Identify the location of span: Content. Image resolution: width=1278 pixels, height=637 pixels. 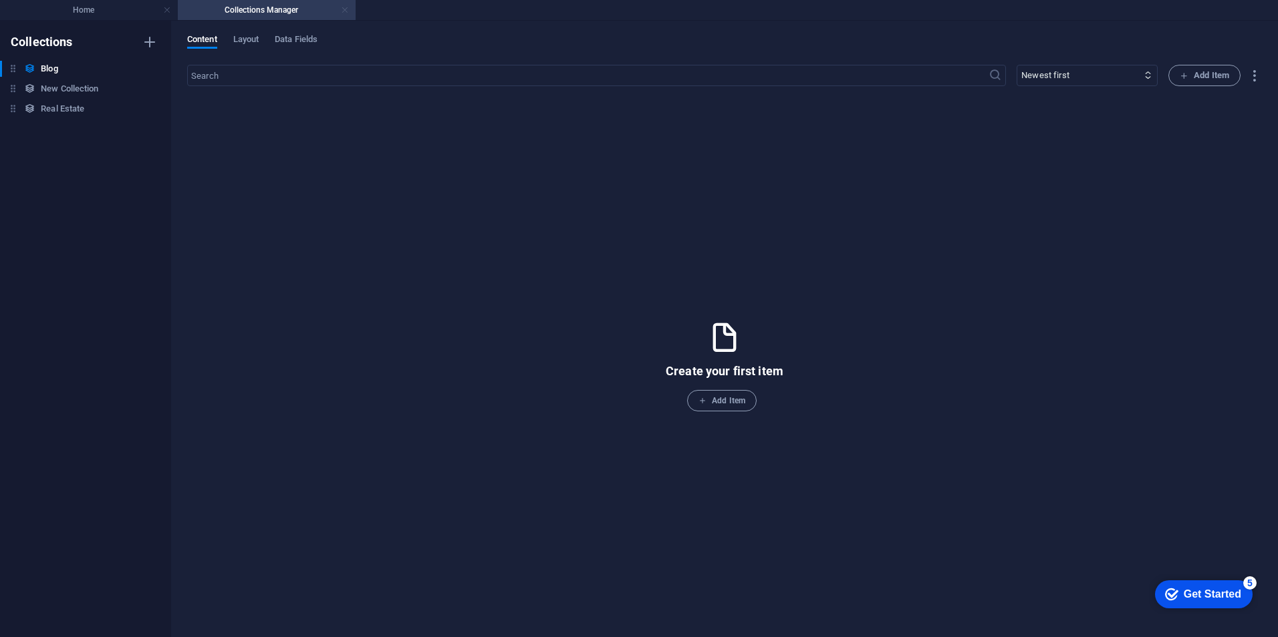
(202, 41).